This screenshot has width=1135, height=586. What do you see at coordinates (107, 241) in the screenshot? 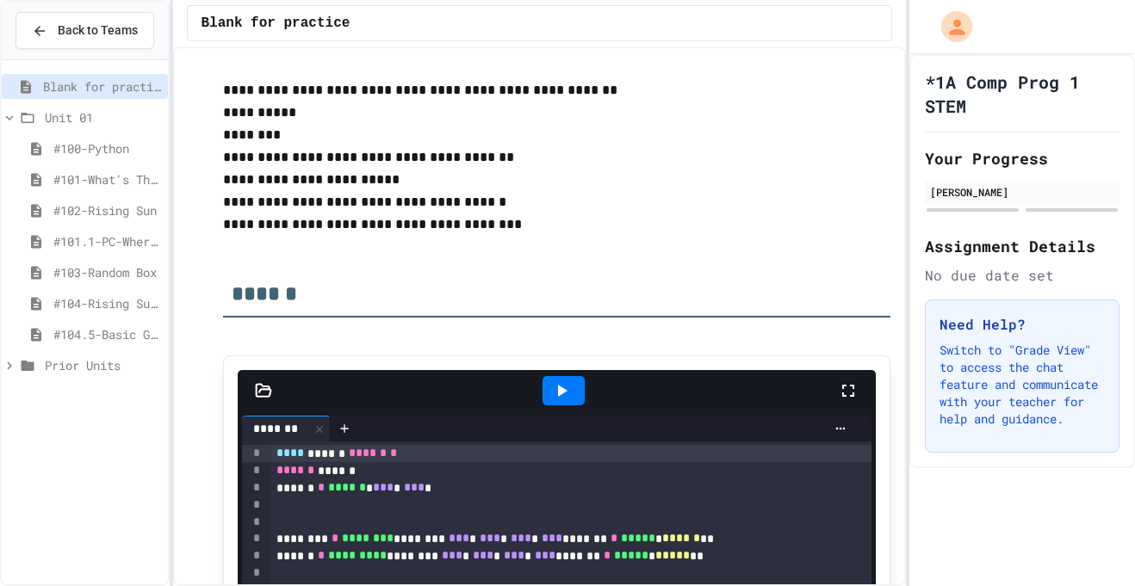
I see `span: #101.1-PC-Where am I?` at bounding box center [107, 241].